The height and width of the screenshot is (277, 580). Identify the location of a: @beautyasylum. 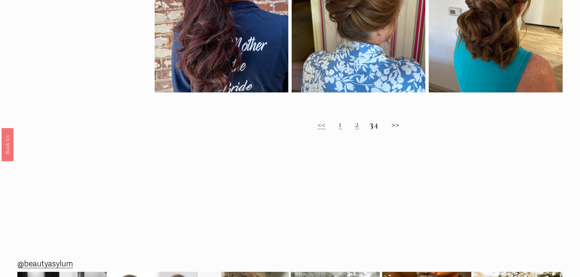
(45, 264).